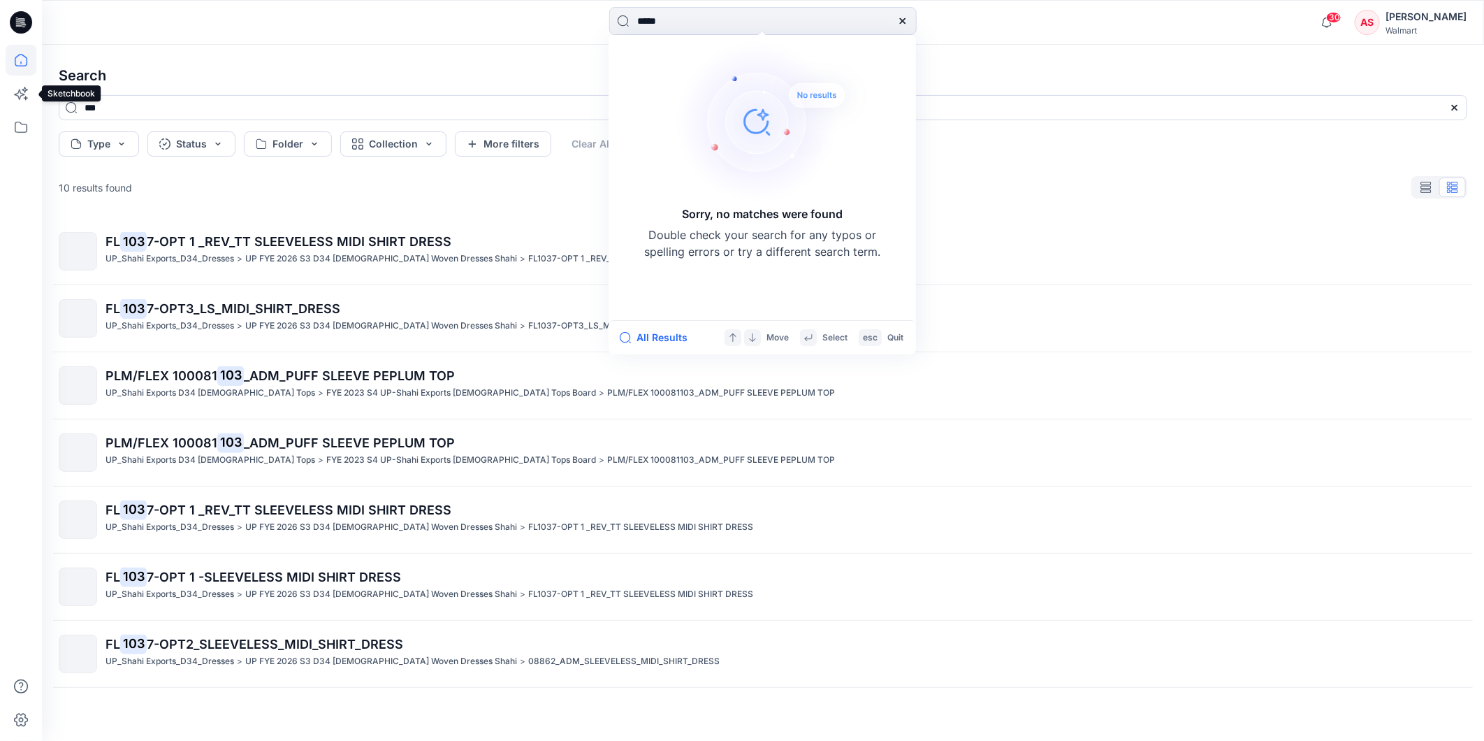 The height and width of the screenshot is (741, 1484). I want to click on h5: Sorry, no matches were found, so click(762, 214).